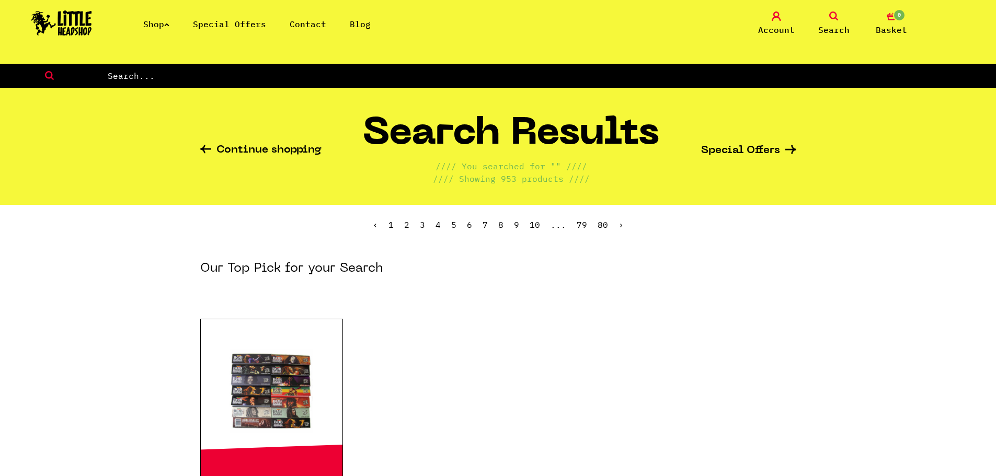 This screenshot has width=996, height=476. Describe the element at coordinates (407, 225) in the screenshot. I see `a: 2` at that location.